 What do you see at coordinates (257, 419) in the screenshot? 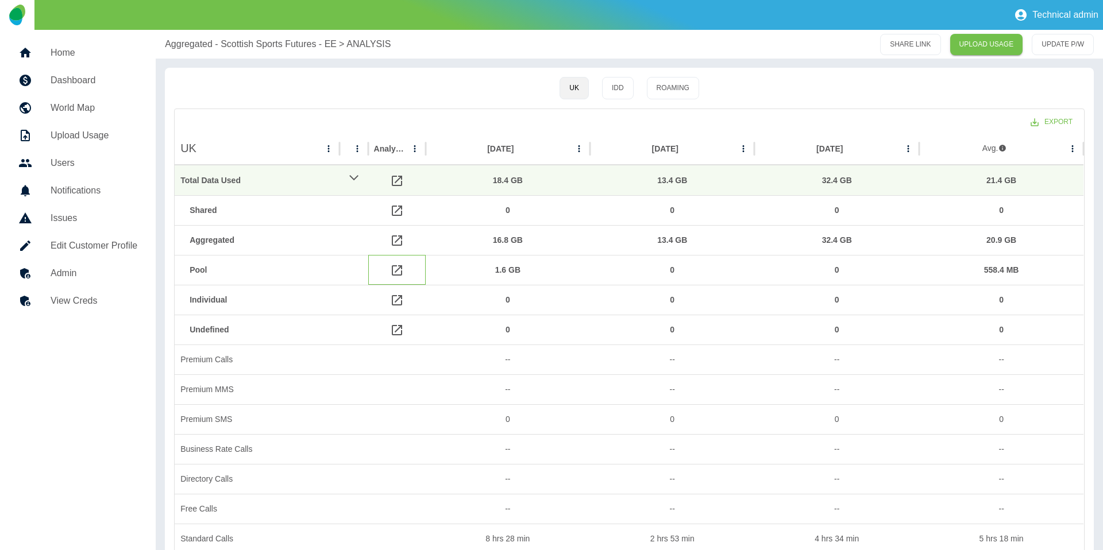
I see `div: Premium SMS` at bounding box center [257, 419].